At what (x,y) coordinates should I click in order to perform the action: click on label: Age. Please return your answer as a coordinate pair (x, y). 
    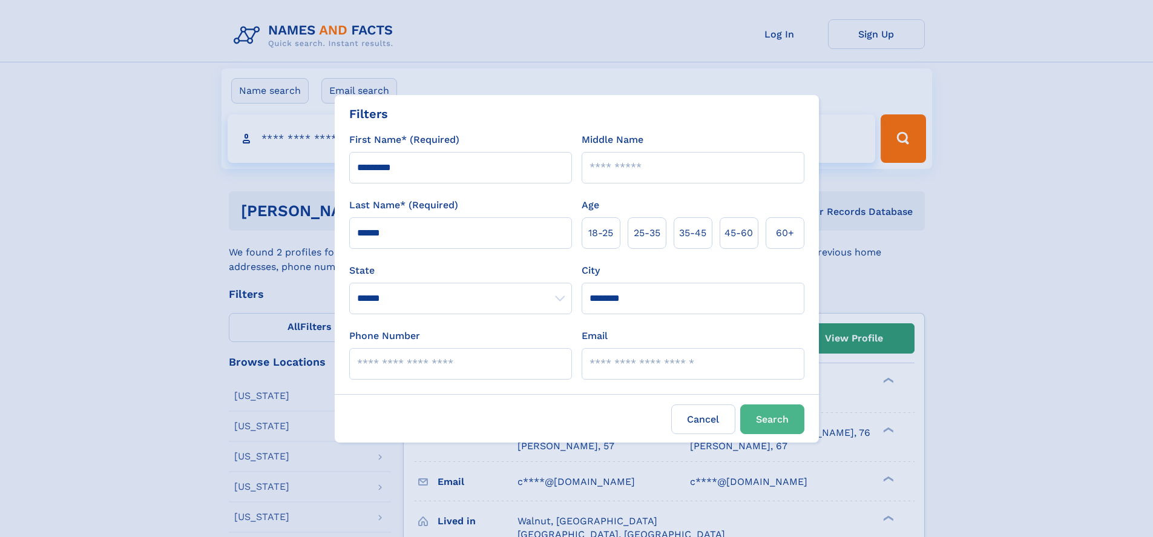
    Looking at the image, I should click on (590, 205).